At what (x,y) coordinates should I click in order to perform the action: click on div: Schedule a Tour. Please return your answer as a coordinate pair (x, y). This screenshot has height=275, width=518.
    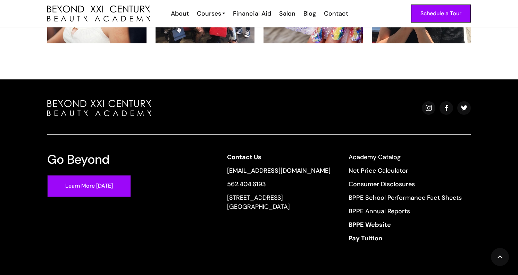
    Looking at the image, I should click on (441, 14).